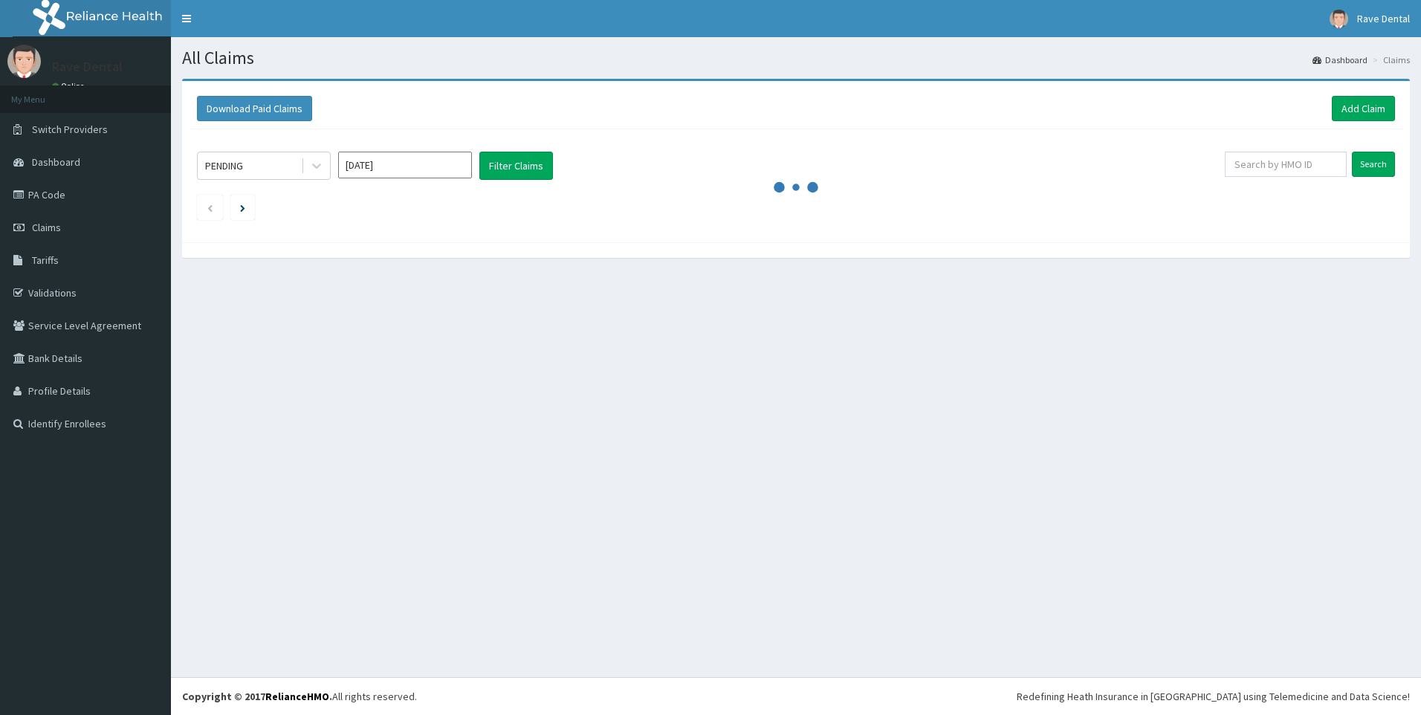 This screenshot has width=1421, height=715. What do you see at coordinates (796, 696) in the screenshot?
I see `footer: All rights reserved.` at bounding box center [796, 696].